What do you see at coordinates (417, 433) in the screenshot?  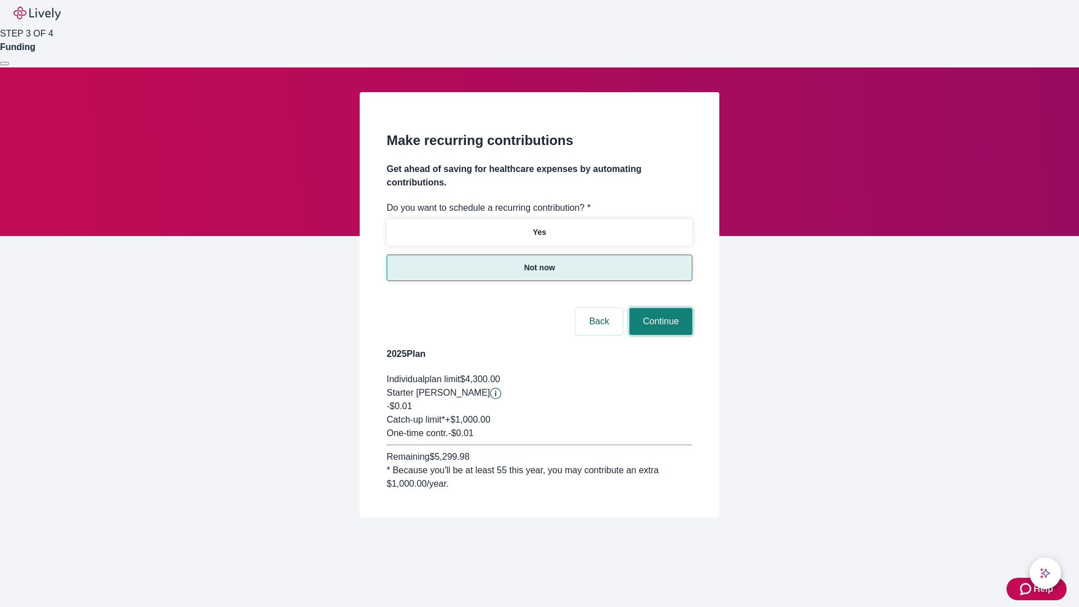 I see `span: One-time contr.` at bounding box center [417, 433].